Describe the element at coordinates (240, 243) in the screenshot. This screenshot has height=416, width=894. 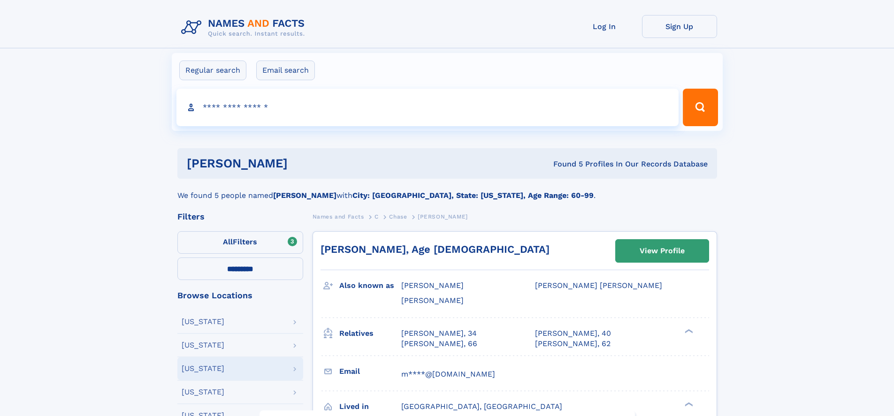
I see `label: Filters` at that location.